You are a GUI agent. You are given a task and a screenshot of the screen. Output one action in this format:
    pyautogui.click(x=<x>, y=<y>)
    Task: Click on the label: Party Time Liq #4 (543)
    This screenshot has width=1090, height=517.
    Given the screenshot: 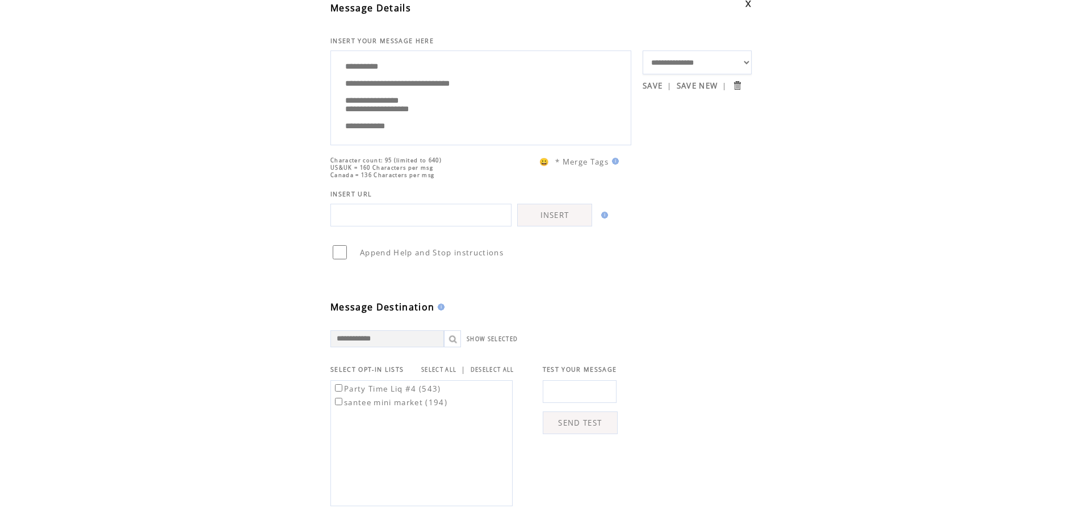 What is the action you would take?
    pyautogui.click(x=387, y=389)
    